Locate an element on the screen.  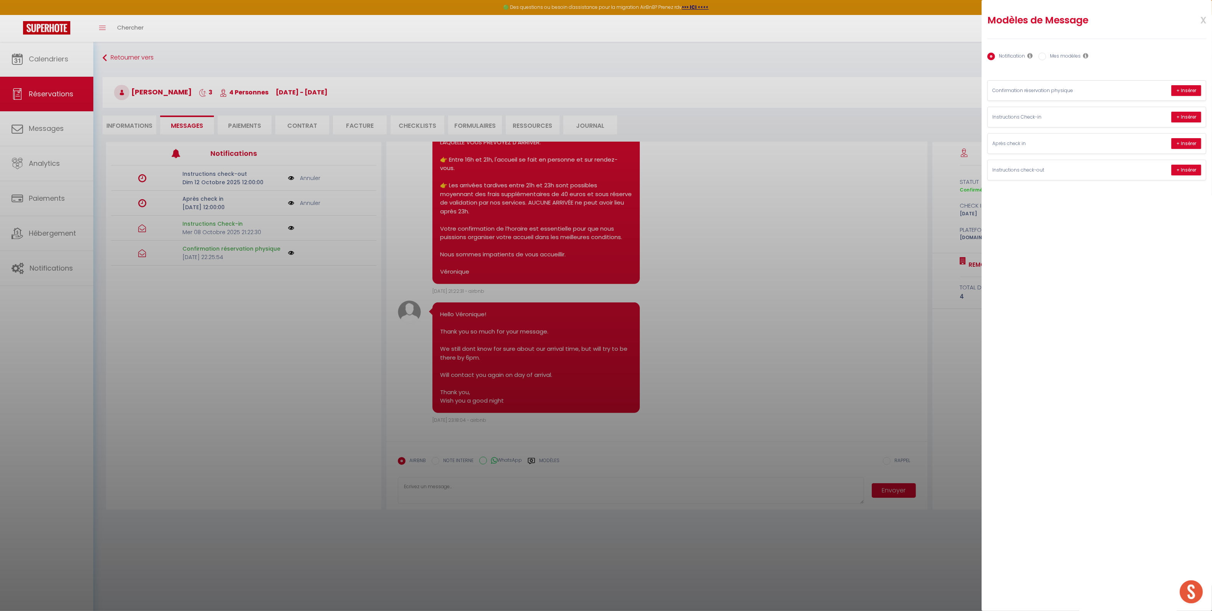
span: x is located at coordinates (1194, 19).